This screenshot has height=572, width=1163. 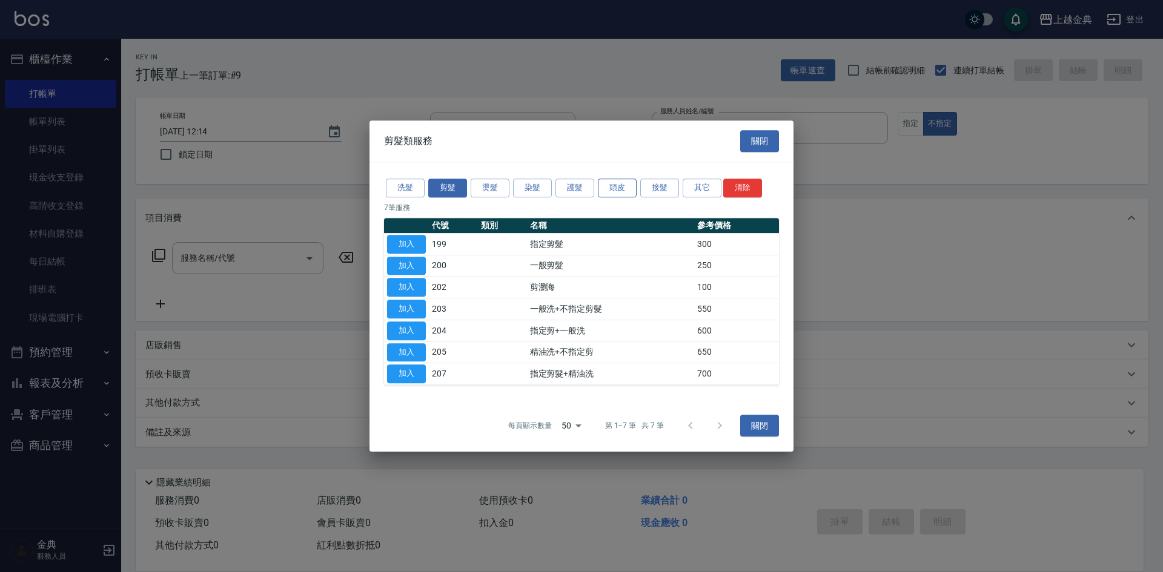 I want to click on th: 名稱, so click(x=611, y=226).